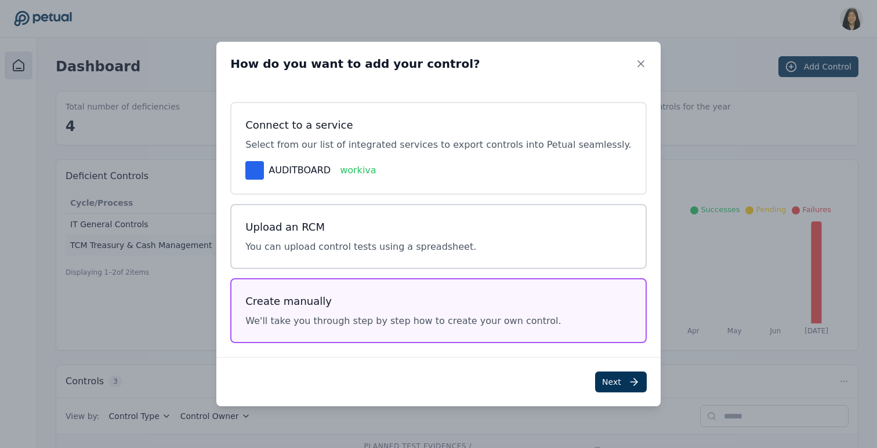 This screenshot has height=448, width=877. Describe the element at coordinates (438, 321) in the screenshot. I see `p: We'll take you through step by step how to create your own control.` at that location.